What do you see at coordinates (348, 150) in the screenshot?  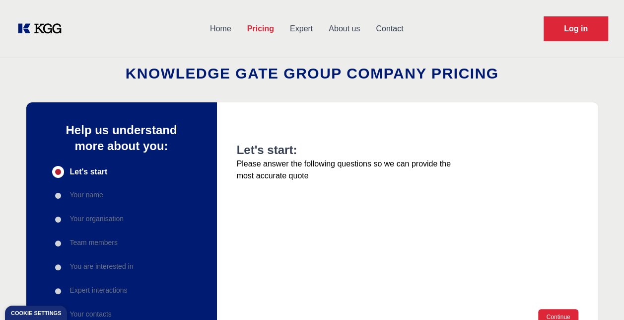 I see `h2: Let's start:` at bounding box center [348, 150].